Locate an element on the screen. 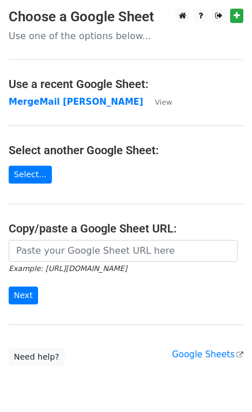 This screenshot has height=412, width=252. h4: Select another Google Sheet: is located at coordinates (125, 150).